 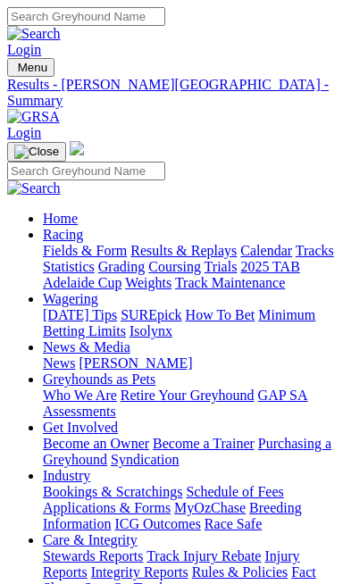 I want to click on a: Wagering, so click(x=71, y=298).